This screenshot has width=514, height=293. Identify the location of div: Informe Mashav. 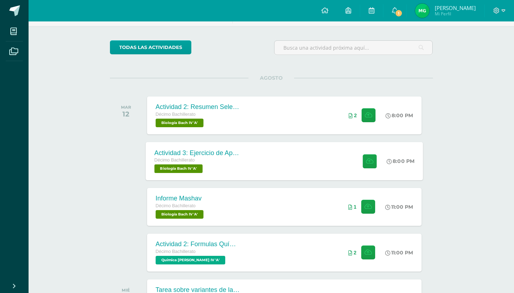
(180, 198).